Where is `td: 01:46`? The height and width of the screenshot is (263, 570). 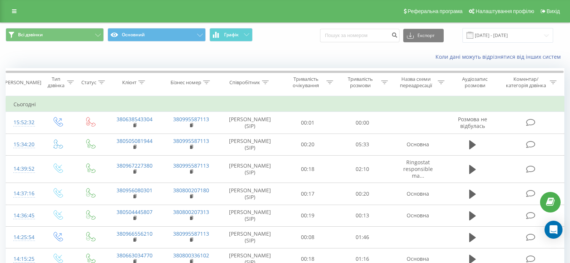
td: 01:46 is located at coordinates (362, 237).